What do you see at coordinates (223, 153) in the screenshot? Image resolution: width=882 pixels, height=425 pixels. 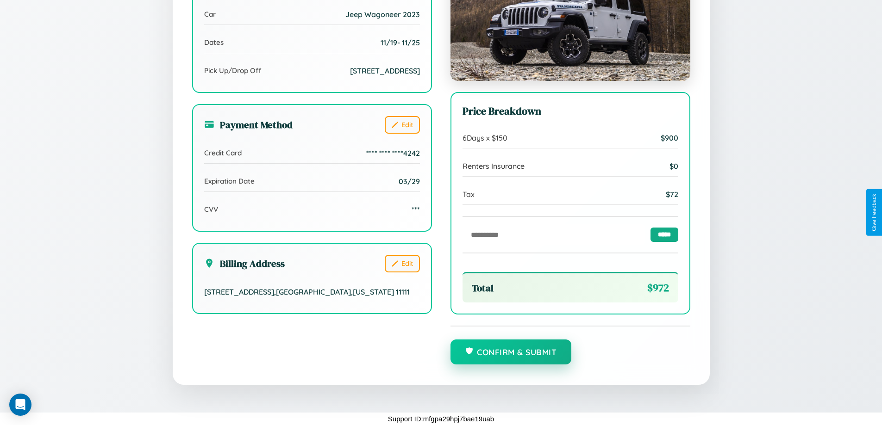 I see `span: Credit Card` at bounding box center [223, 153].